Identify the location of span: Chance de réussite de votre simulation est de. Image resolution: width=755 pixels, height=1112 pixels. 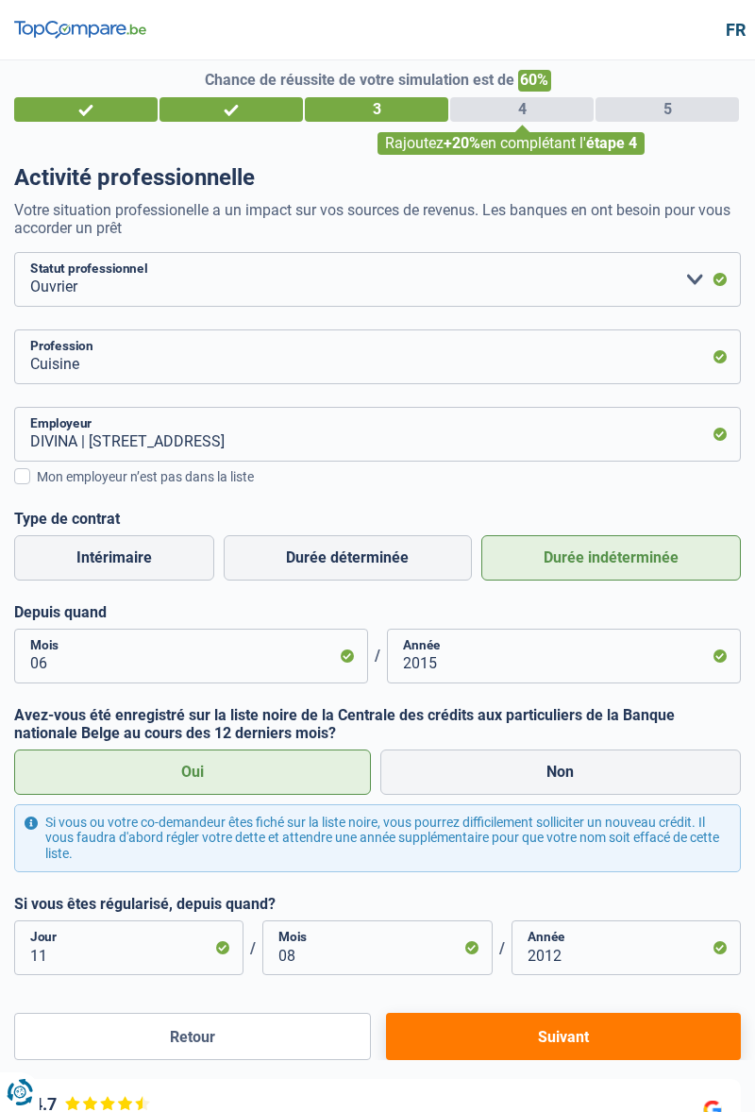
(360, 79).